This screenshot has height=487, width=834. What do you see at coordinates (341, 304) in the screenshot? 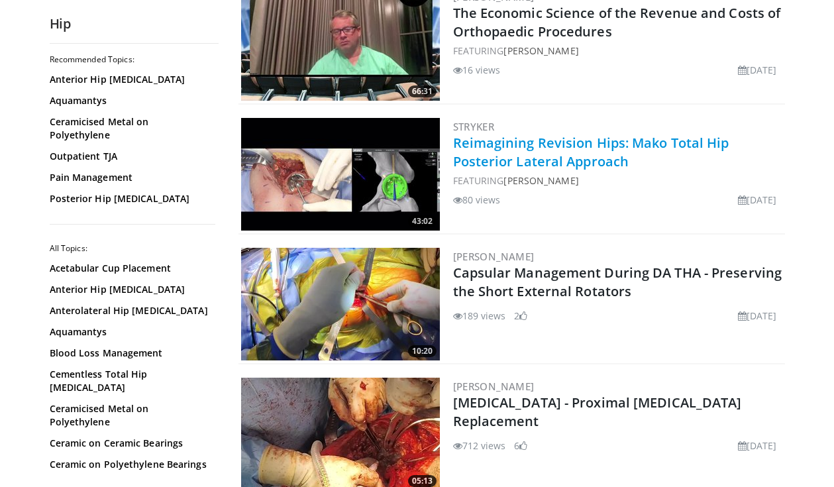
I see `img: 83d3b5cf-8293-489a-b6f6-96a1f50195cc.300x170_q85_crop-smart_upscale.jpg` at bounding box center [341, 304].